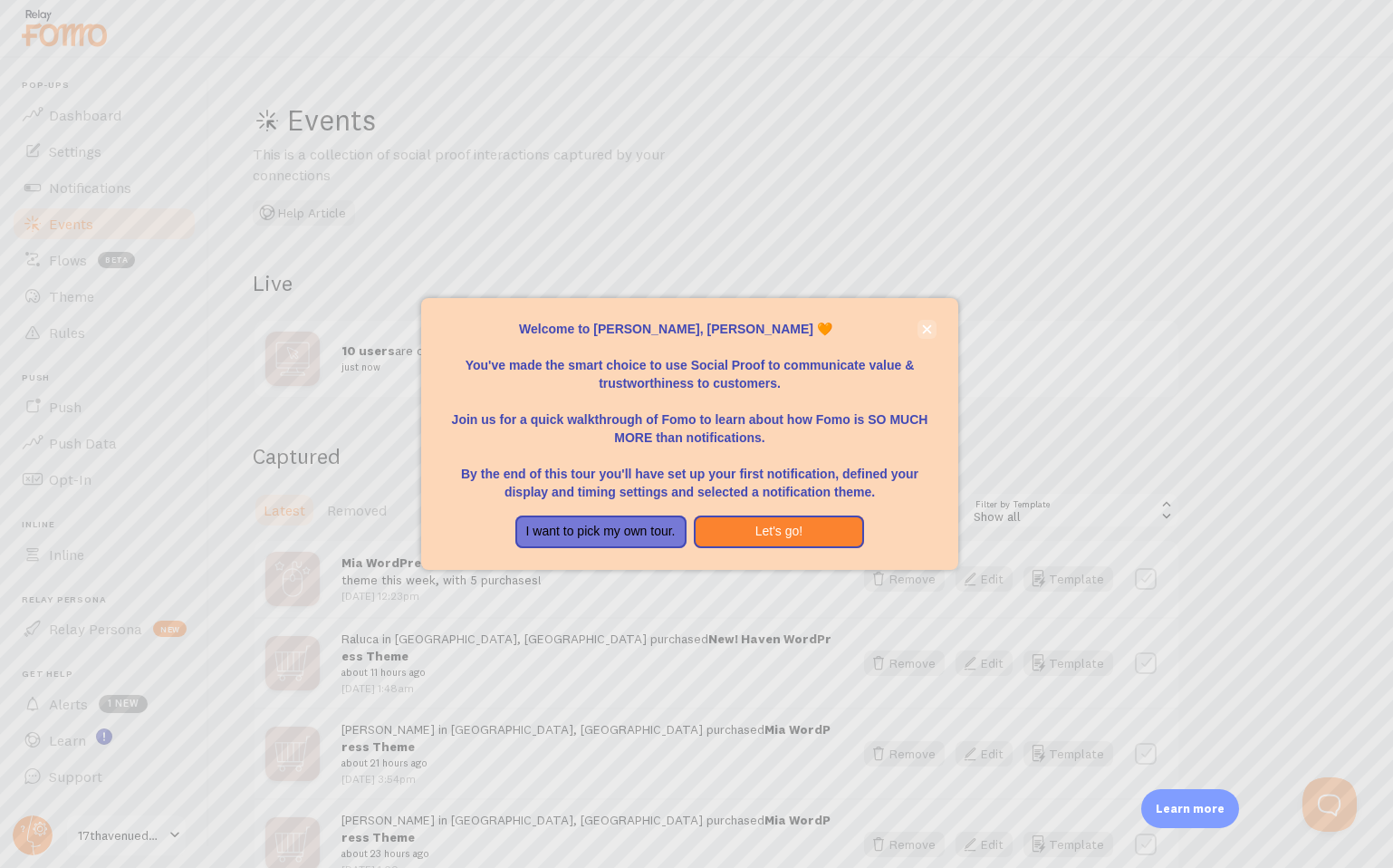 The image size is (1393, 868). What do you see at coordinates (779, 531) in the screenshot?
I see `button: Let's go!` at bounding box center [779, 531].